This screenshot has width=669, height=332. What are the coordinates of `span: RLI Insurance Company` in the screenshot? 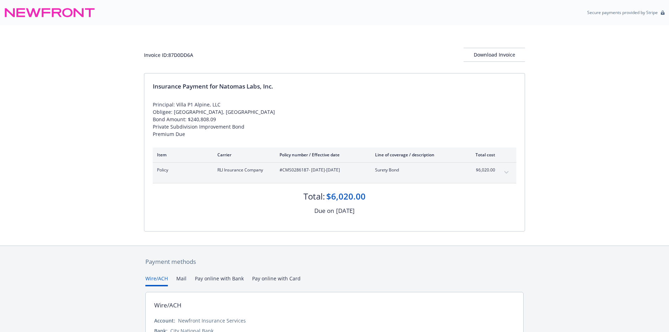 It's located at (243, 170).